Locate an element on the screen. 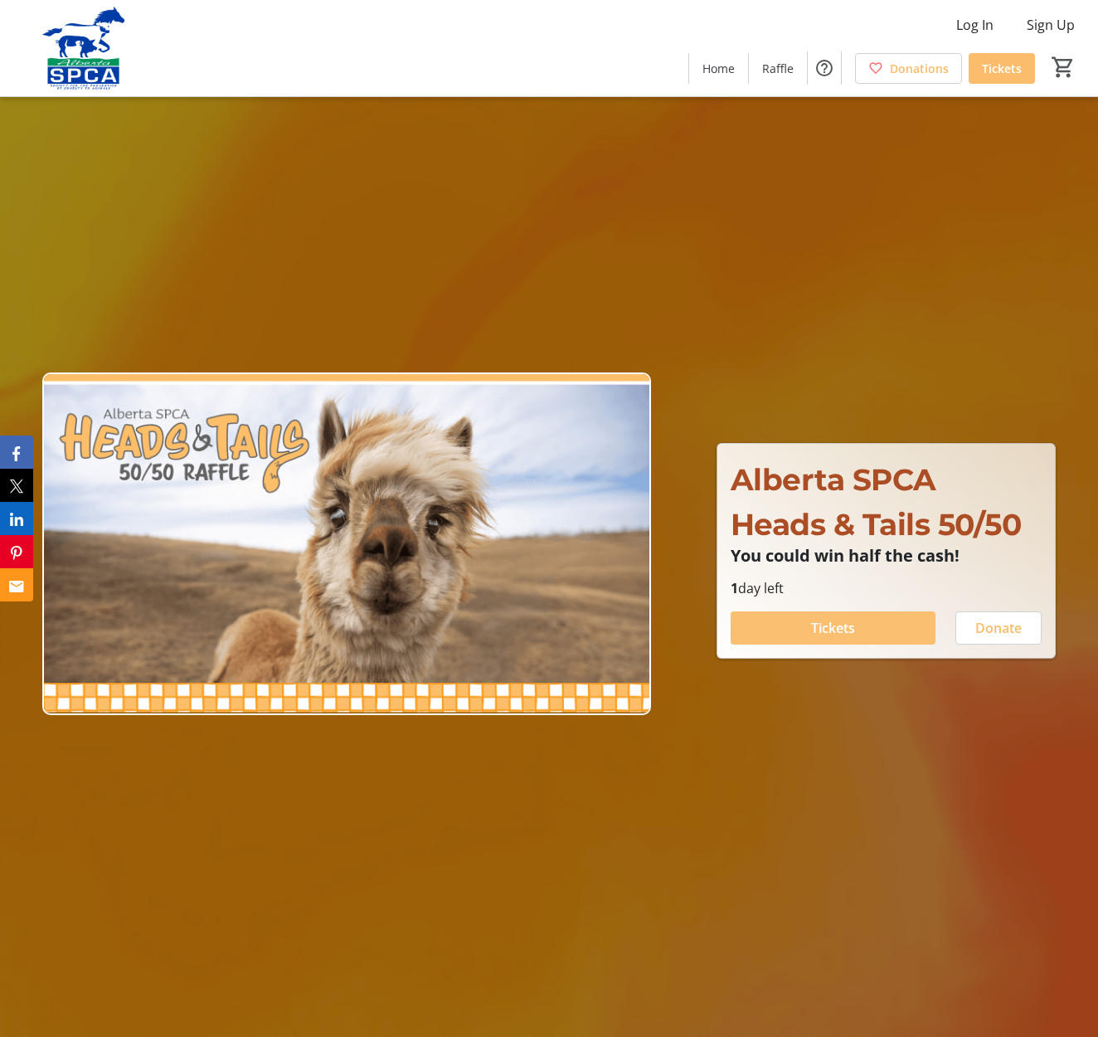  button: Sign Up is located at coordinates (1051, 25).